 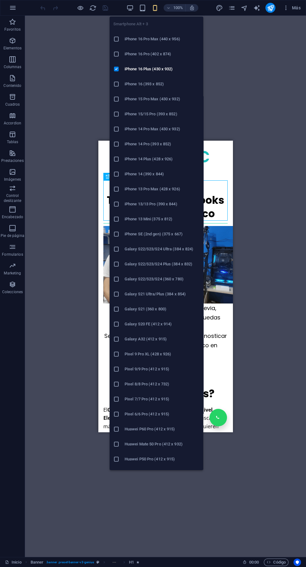 What do you see at coordinates (93, 8) in the screenshot?
I see `i: Volver a cargar página` at bounding box center [93, 8].